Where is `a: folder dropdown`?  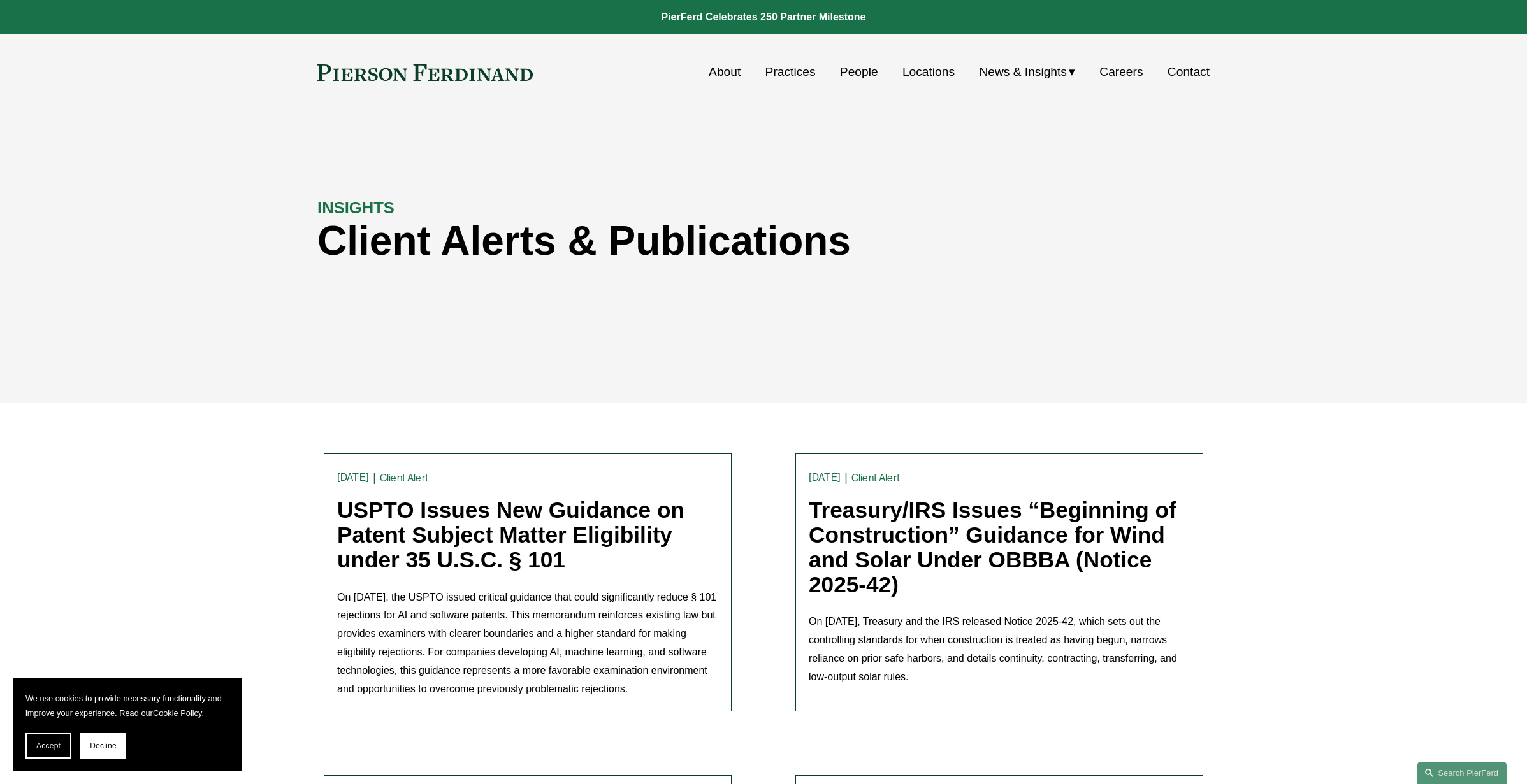
a: folder dropdown is located at coordinates (1027, 72).